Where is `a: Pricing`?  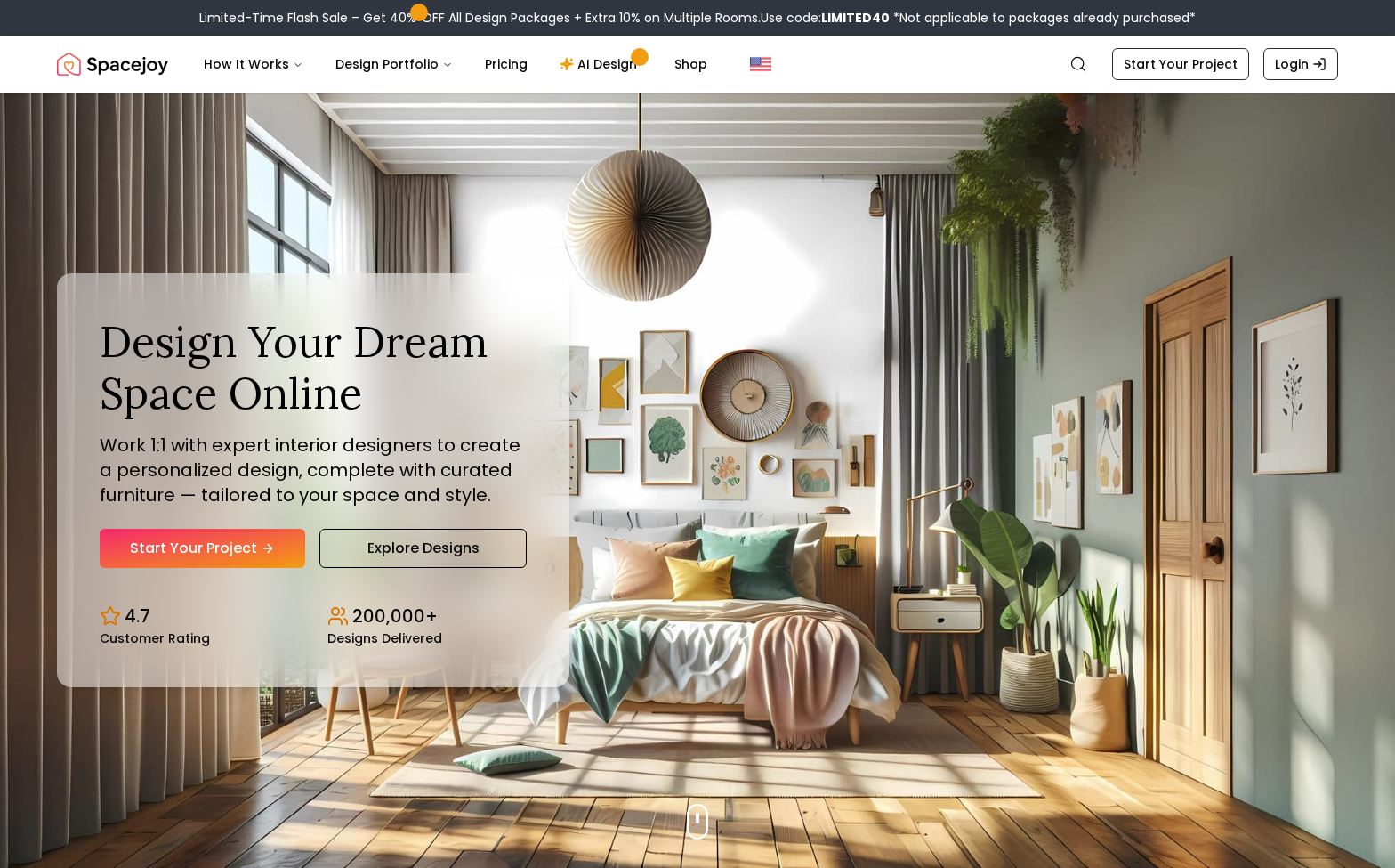 a: Pricing is located at coordinates (507, 64).